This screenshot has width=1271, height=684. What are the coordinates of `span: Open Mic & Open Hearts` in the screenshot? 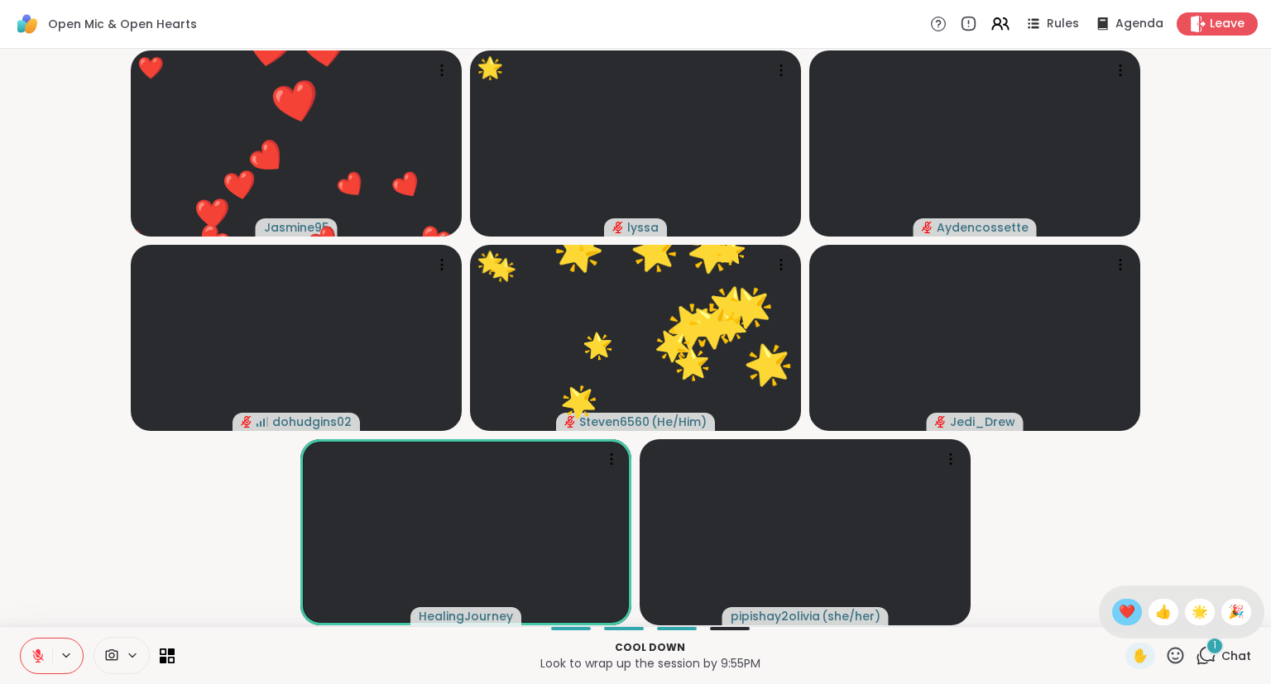 It's located at (122, 24).